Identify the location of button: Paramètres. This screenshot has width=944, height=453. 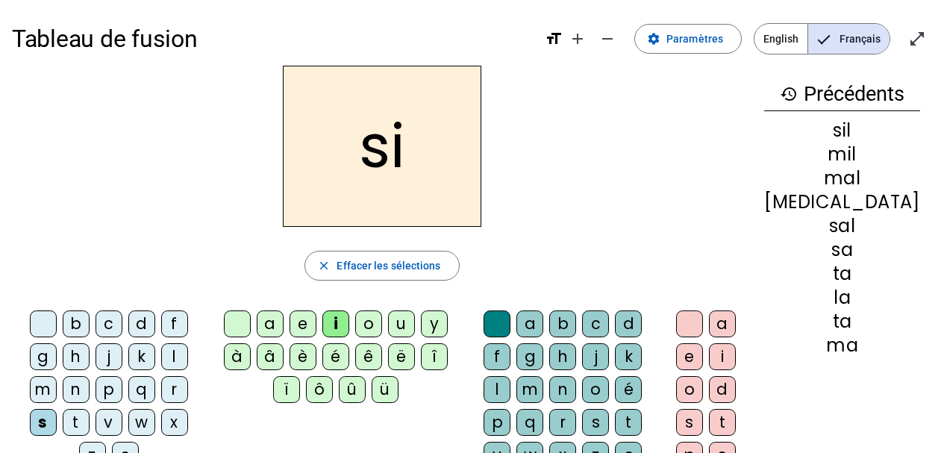
(688, 39).